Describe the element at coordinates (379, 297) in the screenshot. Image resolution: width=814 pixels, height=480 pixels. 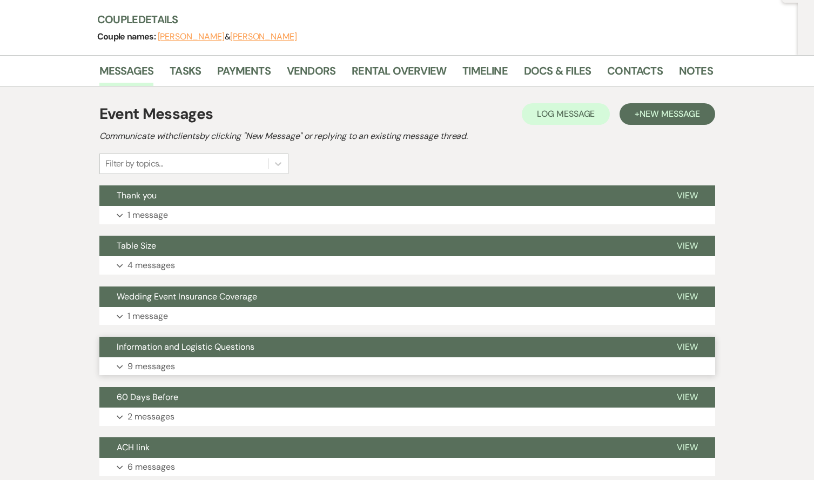
I see `button: Wedding Event Insurance Coverage` at that location.